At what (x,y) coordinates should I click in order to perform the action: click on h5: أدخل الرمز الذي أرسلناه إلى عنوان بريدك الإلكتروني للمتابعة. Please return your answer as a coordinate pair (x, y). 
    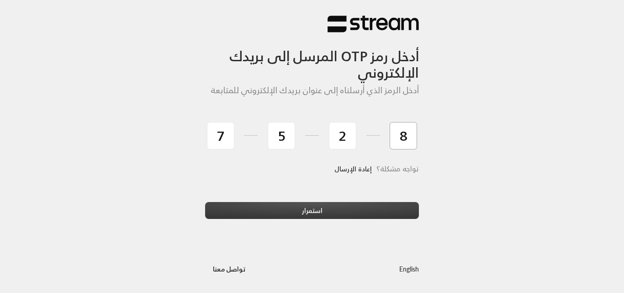
    Looking at the image, I should click on (312, 90).